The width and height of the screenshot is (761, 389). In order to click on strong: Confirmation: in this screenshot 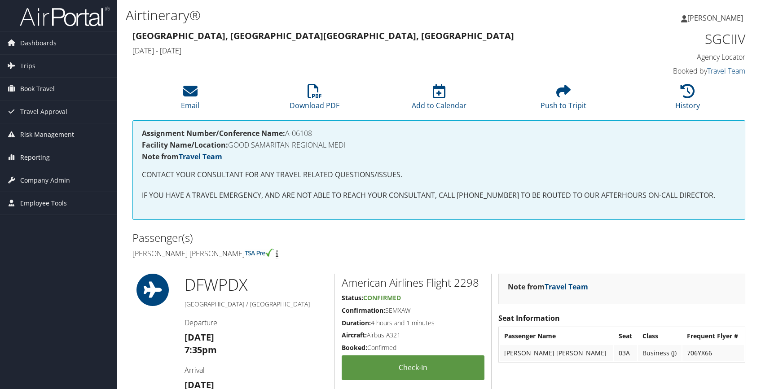, I will do `click(363, 310)`.